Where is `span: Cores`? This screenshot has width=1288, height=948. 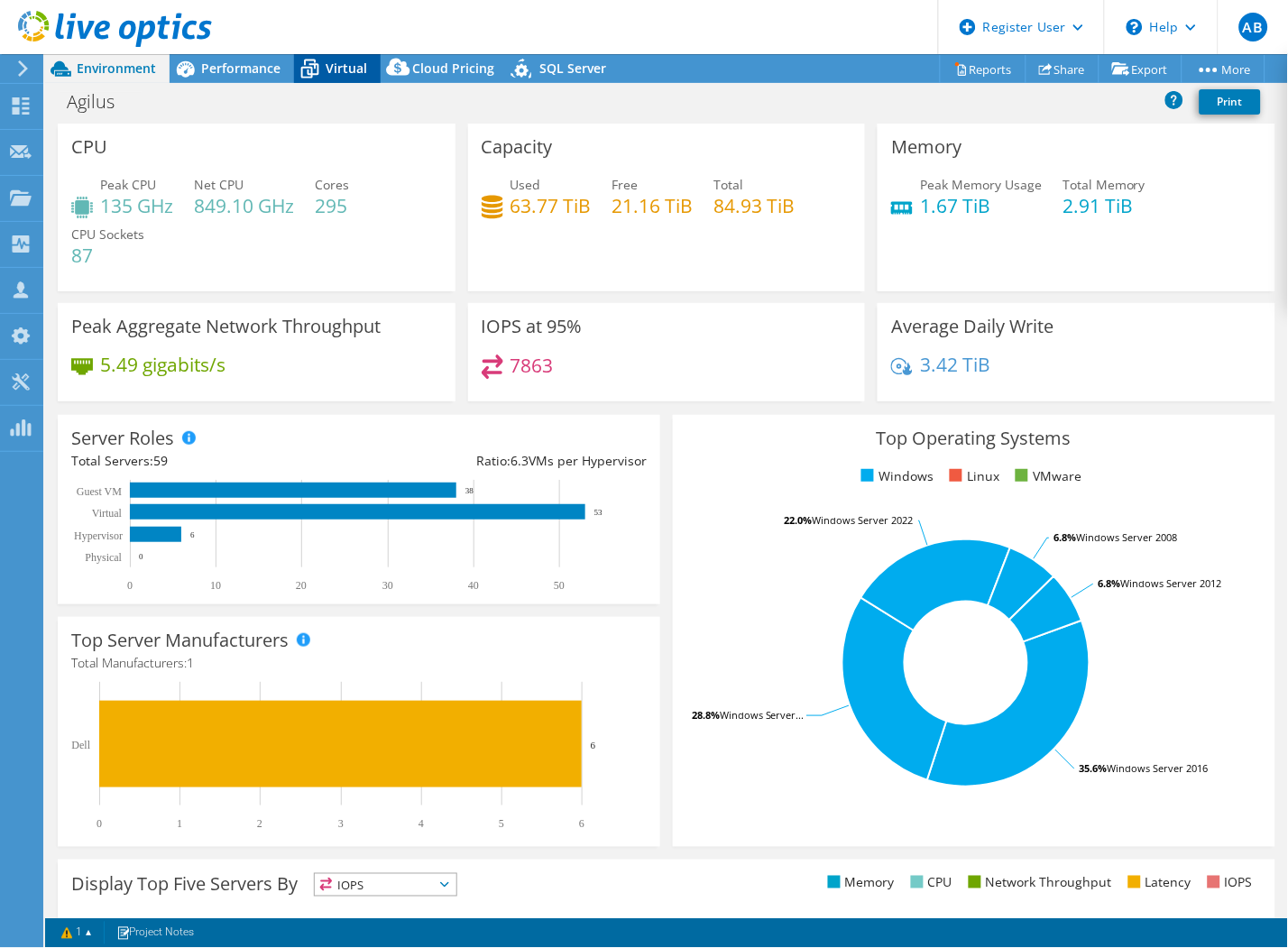 span: Cores is located at coordinates (331, 184).